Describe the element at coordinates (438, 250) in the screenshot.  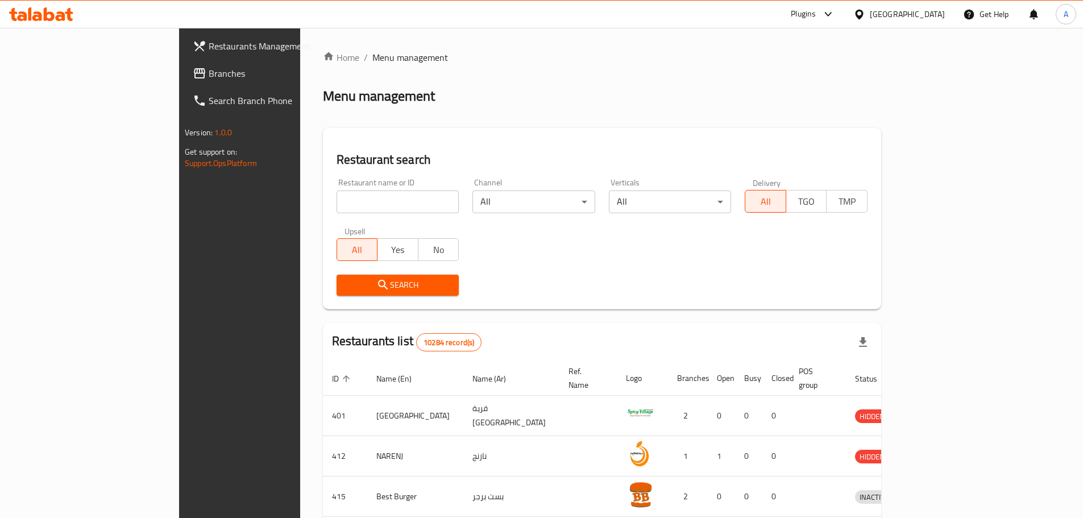
I see `button: No` at that location.